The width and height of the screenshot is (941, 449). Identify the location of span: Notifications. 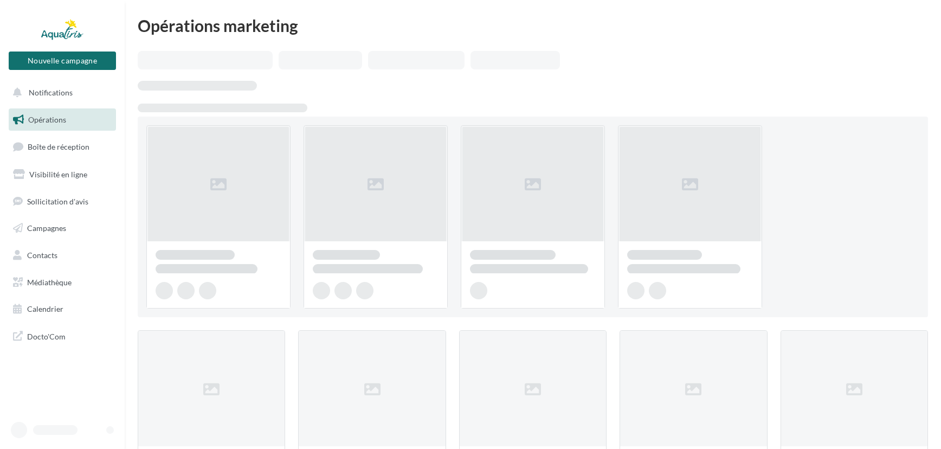
(50, 92).